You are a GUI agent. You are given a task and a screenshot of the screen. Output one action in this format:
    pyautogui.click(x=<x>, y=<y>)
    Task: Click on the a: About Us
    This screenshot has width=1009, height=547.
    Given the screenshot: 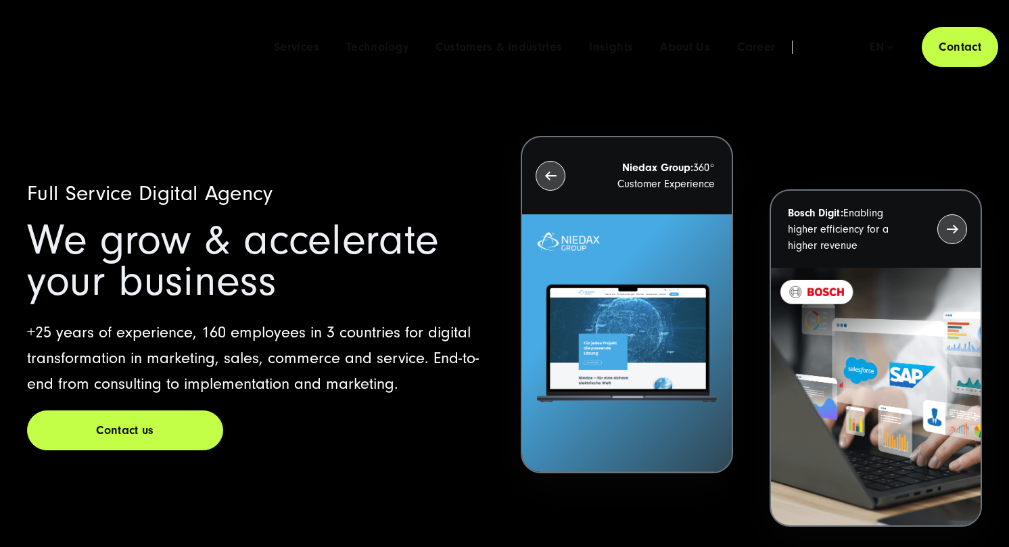 What is the action you would take?
    pyautogui.click(x=685, y=47)
    